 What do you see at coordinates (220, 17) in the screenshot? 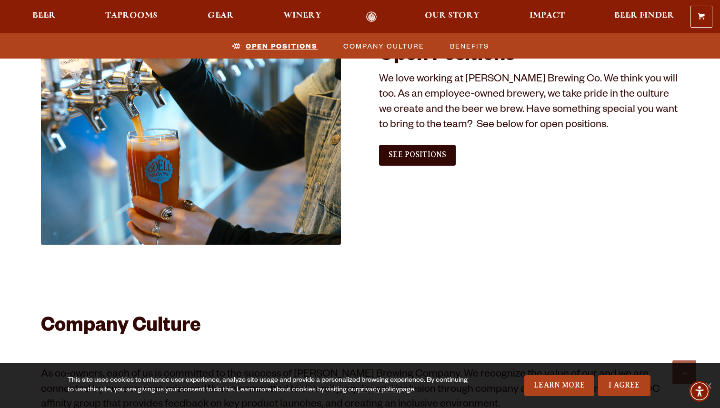
I see `a: Gear` at bounding box center [220, 17].